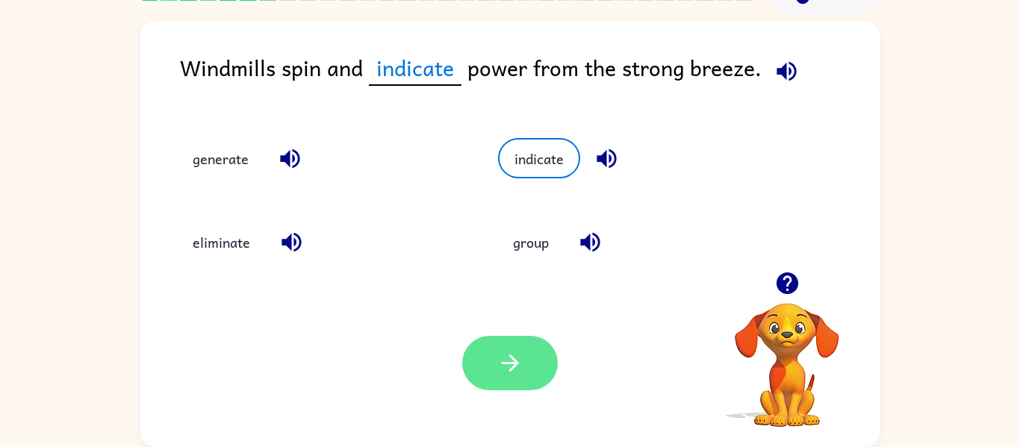  What do you see at coordinates (415, 68) in the screenshot?
I see `span: indicate` at bounding box center [415, 68].